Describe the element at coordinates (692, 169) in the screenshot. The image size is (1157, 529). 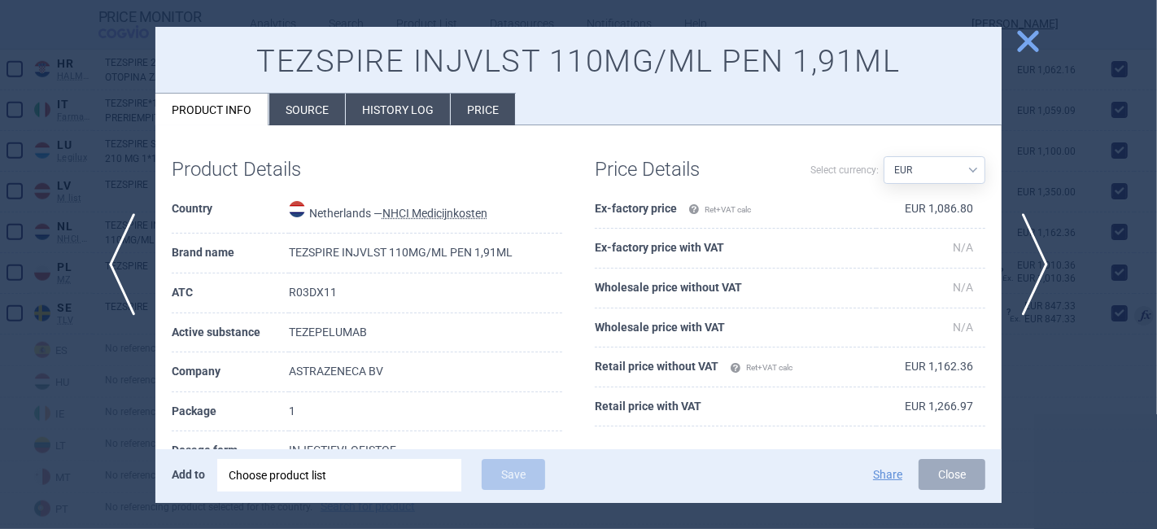
I see `h1: Price Details` at that location.